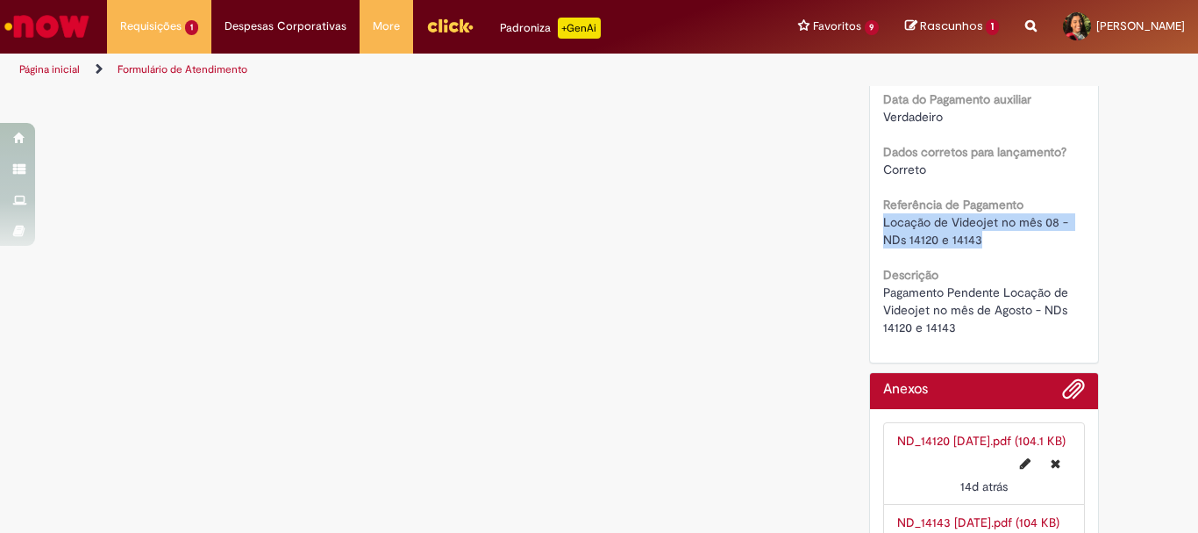 The width and height of the screenshot is (1198, 533). What do you see at coordinates (975, 152) in the screenshot?
I see `b: Dados corretos para lançamento?` at bounding box center [975, 152].